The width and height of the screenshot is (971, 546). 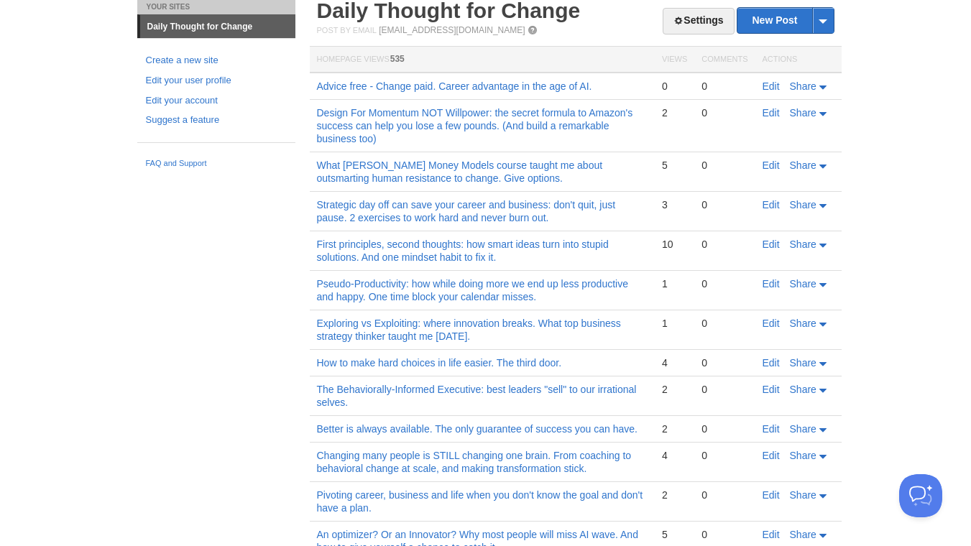 What do you see at coordinates (216, 60) in the screenshot?
I see `a: Create a new site` at bounding box center [216, 60].